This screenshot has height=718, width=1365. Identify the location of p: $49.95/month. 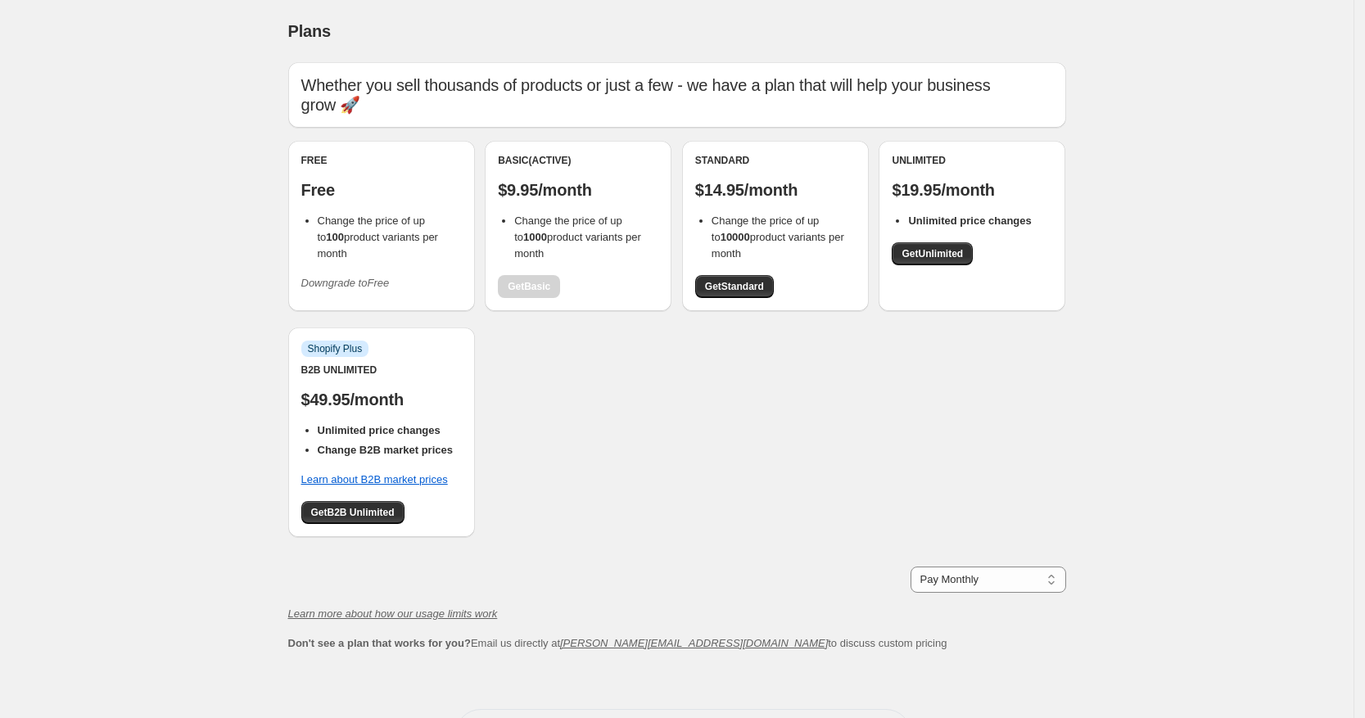
(381, 399).